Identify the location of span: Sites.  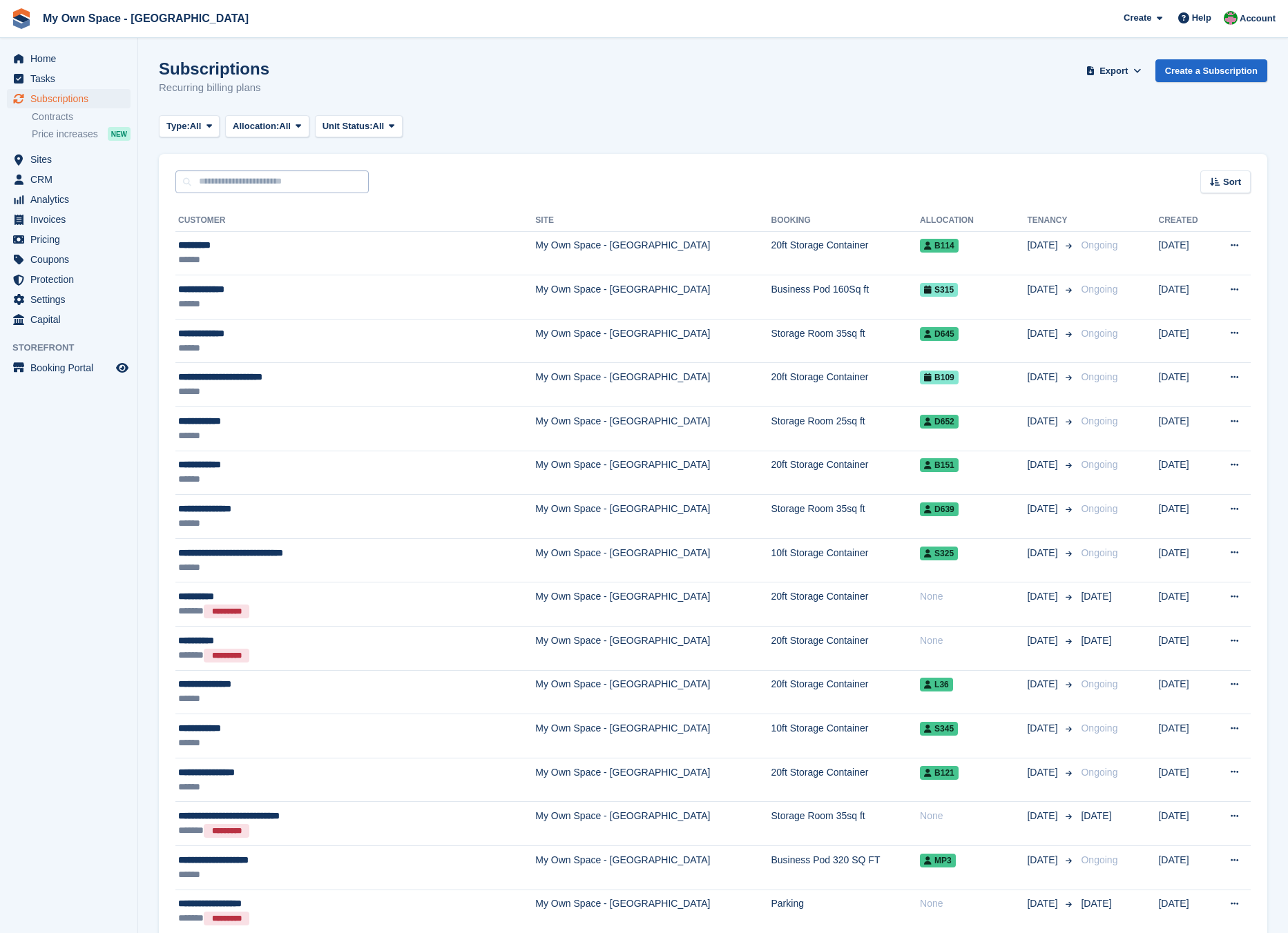
(72, 159).